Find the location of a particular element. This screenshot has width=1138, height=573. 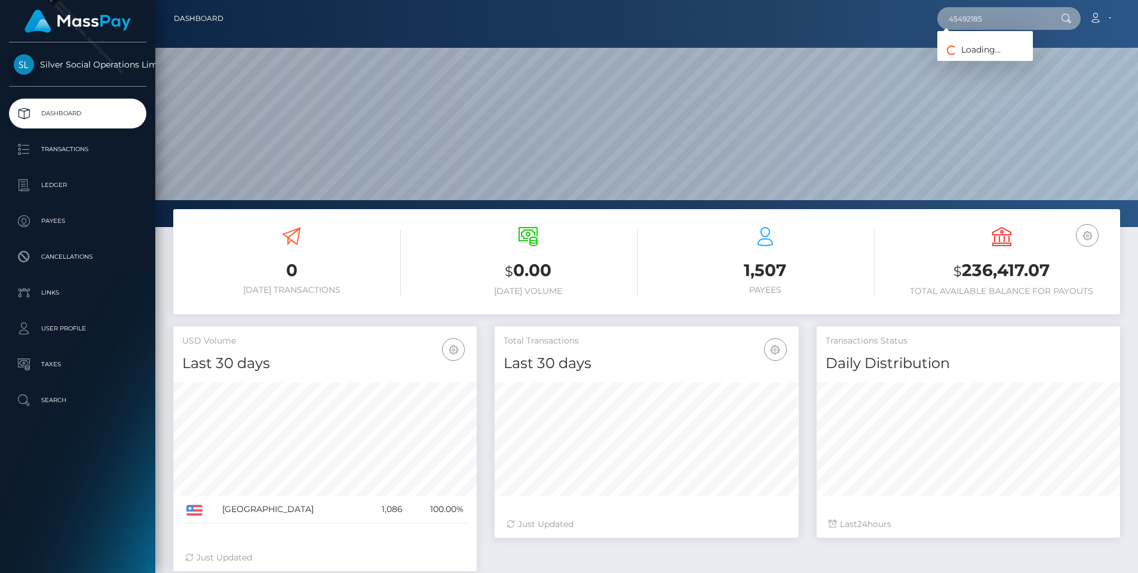

a: Links is located at coordinates (78, 293).